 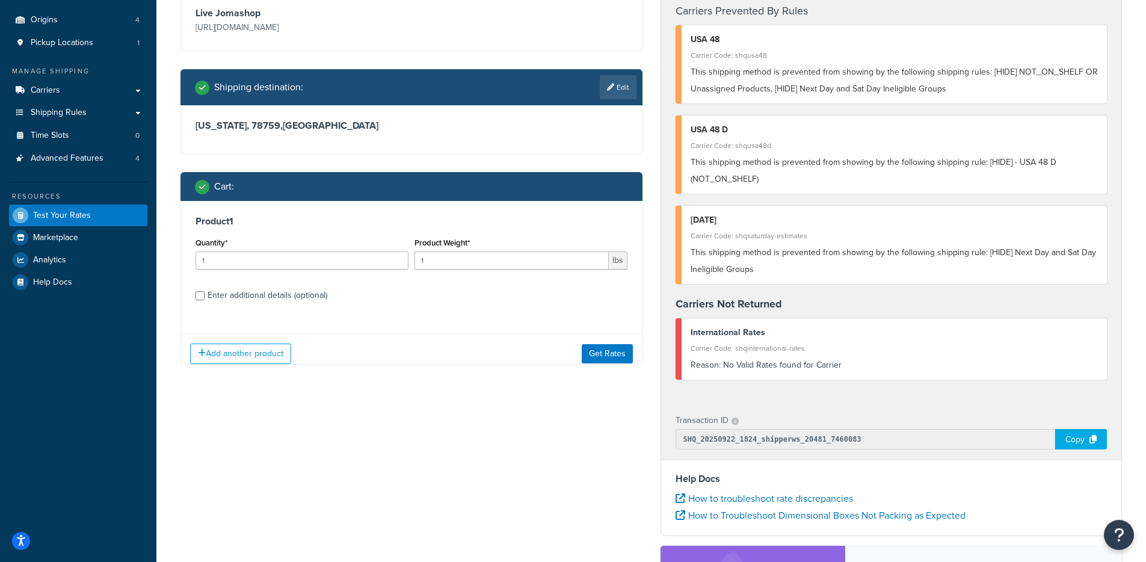 What do you see at coordinates (894, 55) in the screenshot?
I see `div: Carrier Code: shqusa48` at bounding box center [894, 55].